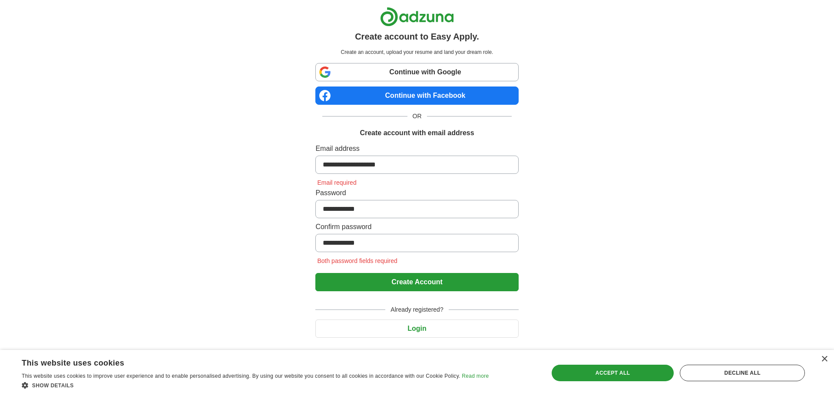  Describe the element at coordinates (417, 96) in the screenshot. I see `a: Continue with Facebook` at that location.